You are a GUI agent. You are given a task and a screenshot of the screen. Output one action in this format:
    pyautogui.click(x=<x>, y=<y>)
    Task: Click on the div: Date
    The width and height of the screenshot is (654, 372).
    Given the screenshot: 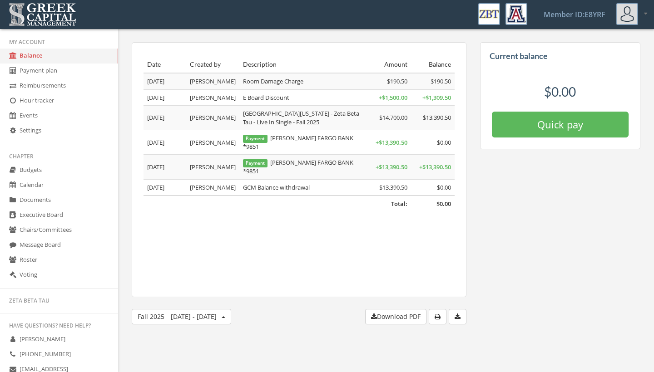 What is the action you would take?
    pyautogui.click(x=165, y=64)
    